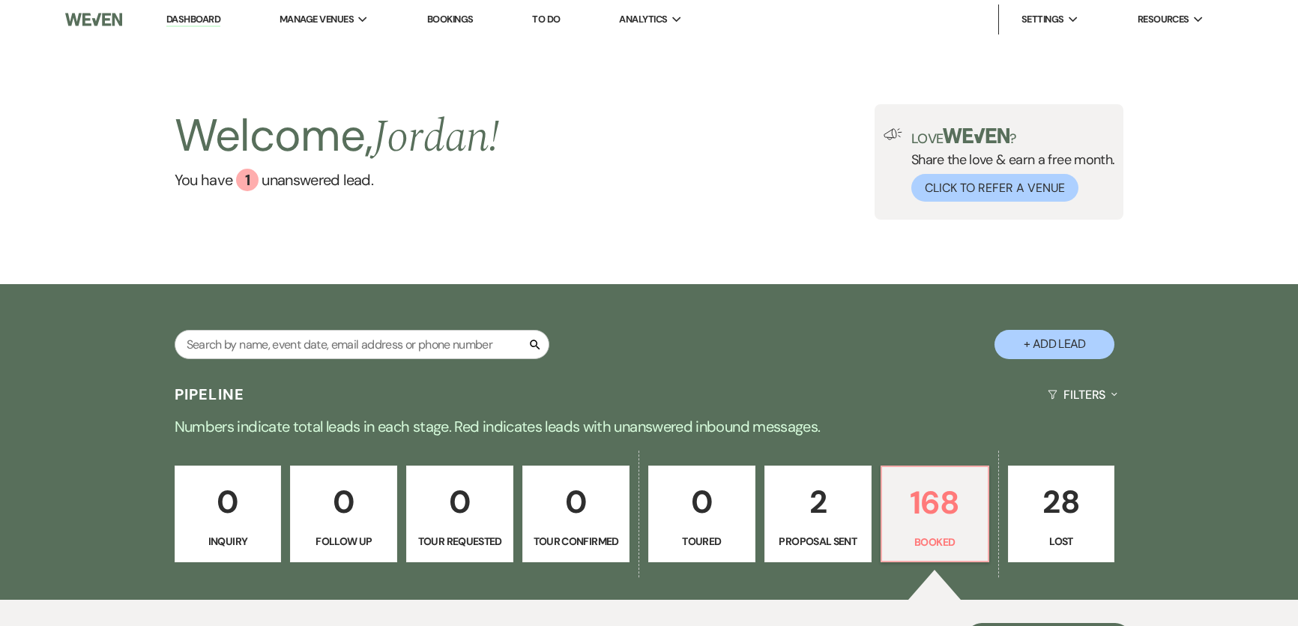  What do you see at coordinates (1163, 19) in the screenshot?
I see `span: Resources` at bounding box center [1163, 19].